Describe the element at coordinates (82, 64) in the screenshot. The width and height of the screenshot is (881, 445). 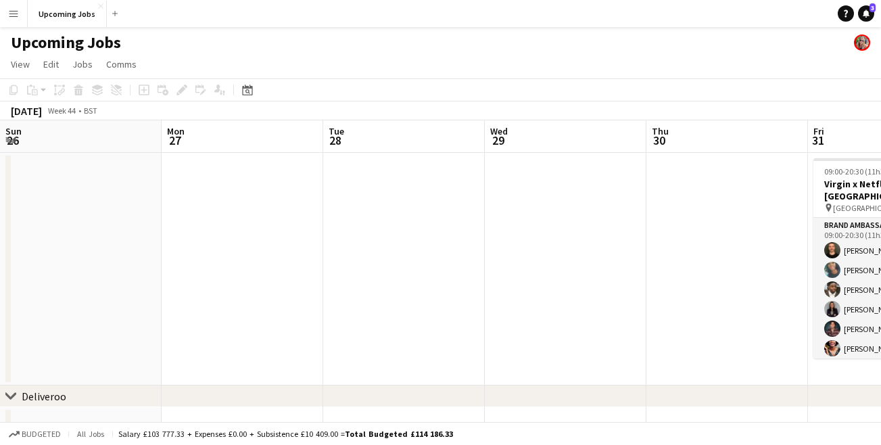
I see `a: Jobs` at that location.